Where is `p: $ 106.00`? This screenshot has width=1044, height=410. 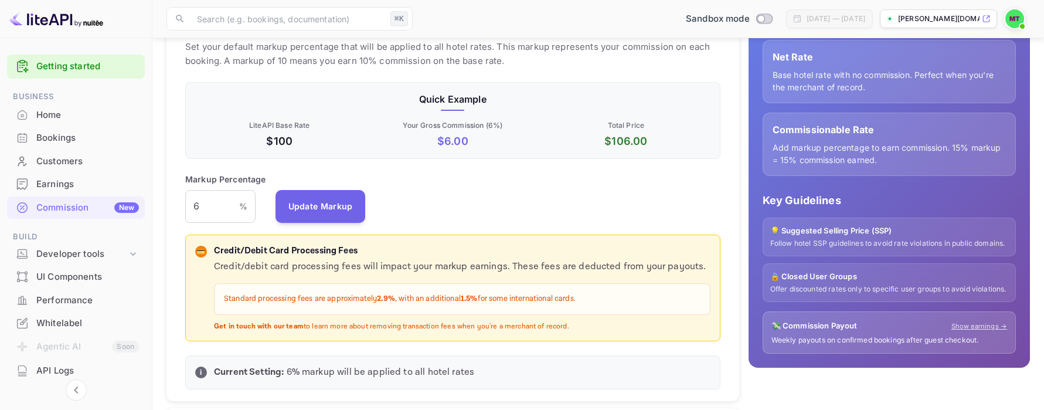
p: $ 106.00 is located at coordinates (626, 141).